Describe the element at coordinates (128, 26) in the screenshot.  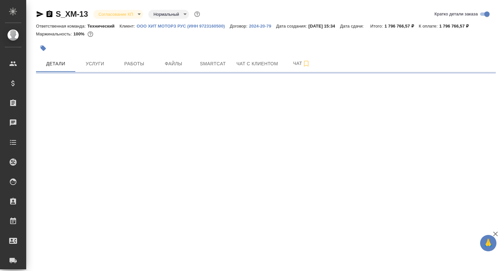
I see `p: Клиент:` at that location.